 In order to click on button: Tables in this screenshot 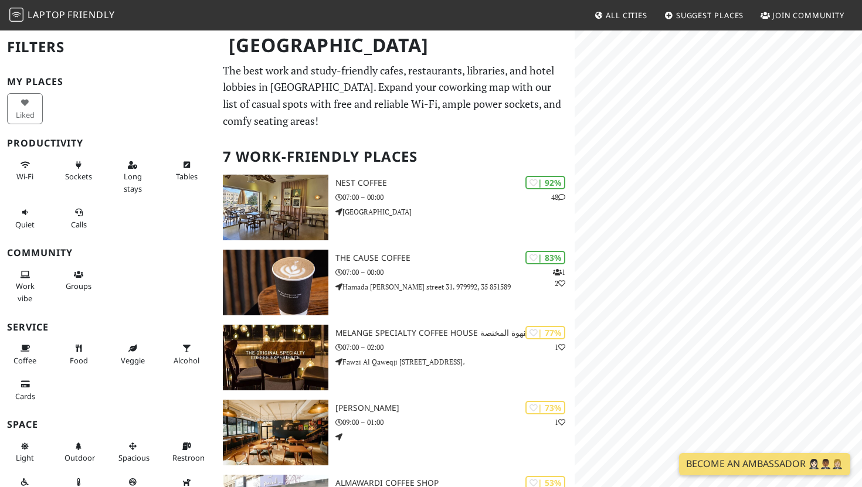, I will do `click(186, 171)`.